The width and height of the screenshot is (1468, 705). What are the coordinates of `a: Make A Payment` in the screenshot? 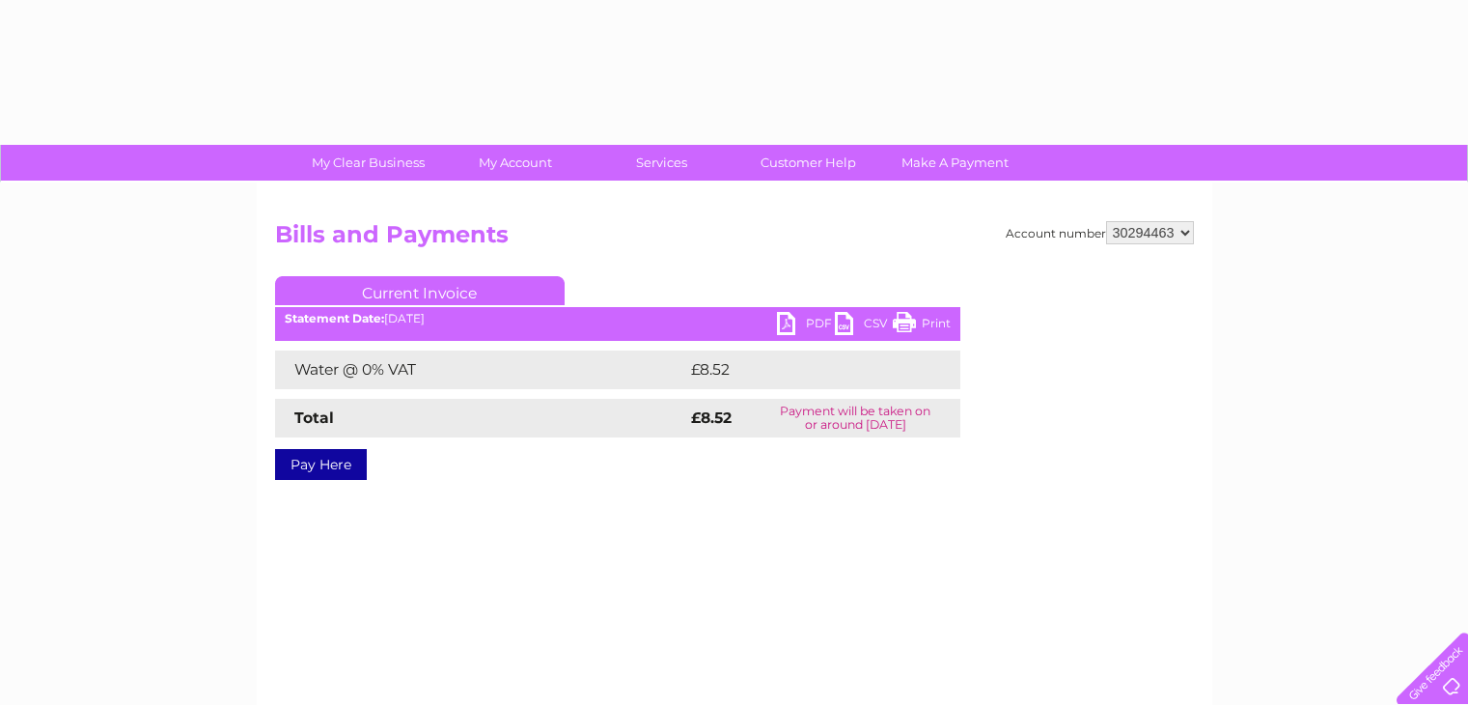 It's located at (955, 162).